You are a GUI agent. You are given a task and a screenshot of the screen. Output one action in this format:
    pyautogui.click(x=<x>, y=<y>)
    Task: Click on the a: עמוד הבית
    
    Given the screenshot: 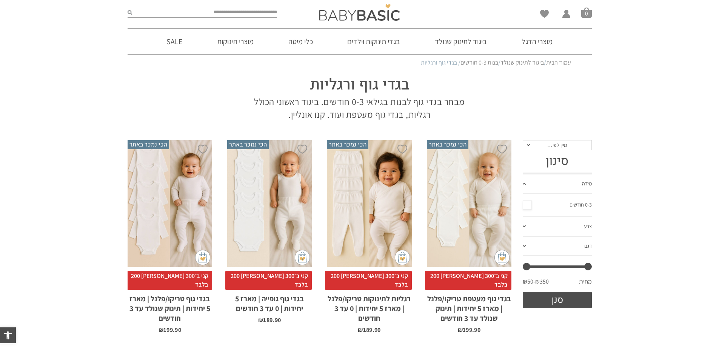 What is the action you would take?
    pyautogui.click(x=559, y=62)
    